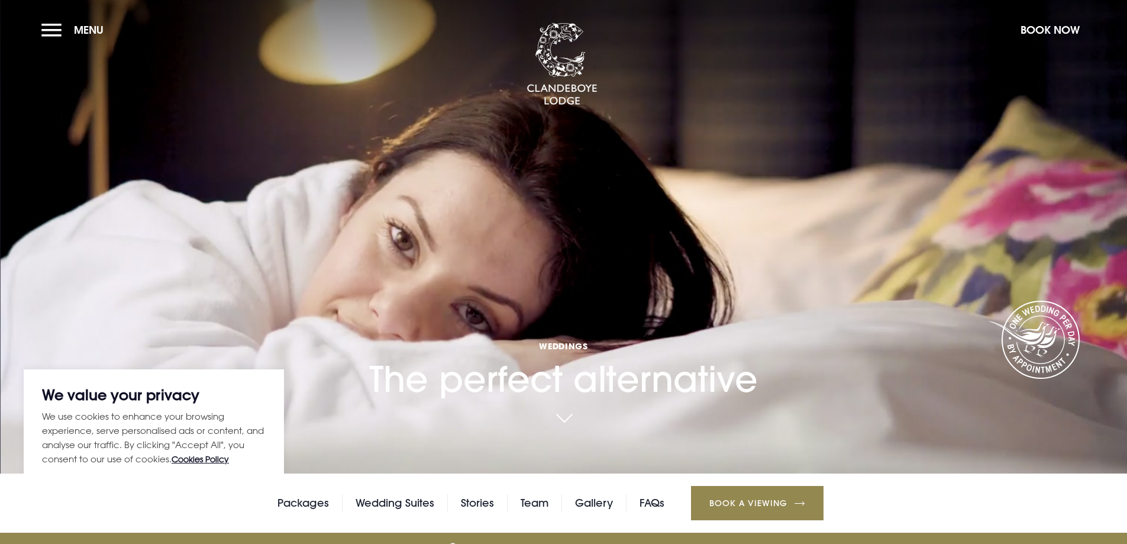 This screenshot has width=1127, height=544. What do you see at coordinates (562, 64) in the screenshot?
I see `img: Clandeboye Lodge` at bounding box center [562, 64].